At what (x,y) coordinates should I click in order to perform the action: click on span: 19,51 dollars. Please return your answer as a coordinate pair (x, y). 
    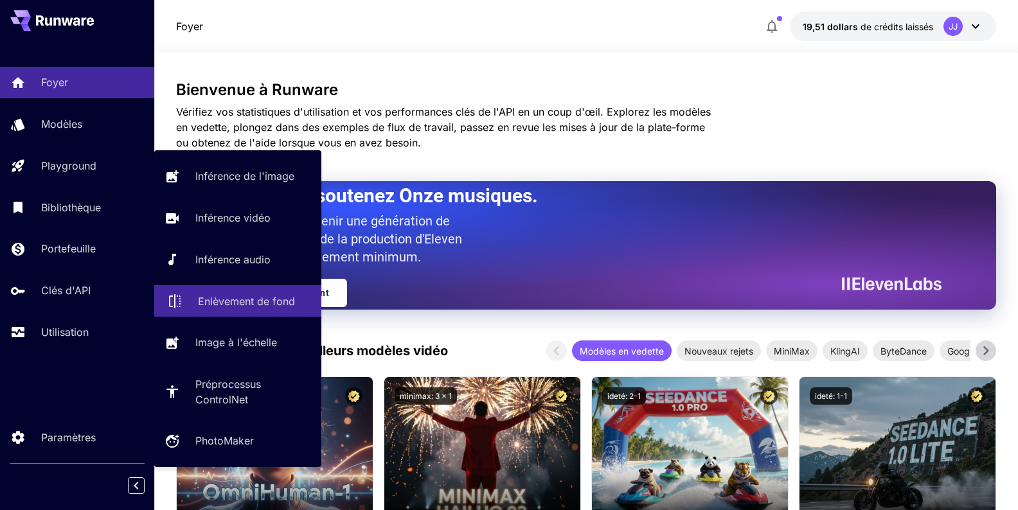
    Looking at the image, I should click on (830, 26).